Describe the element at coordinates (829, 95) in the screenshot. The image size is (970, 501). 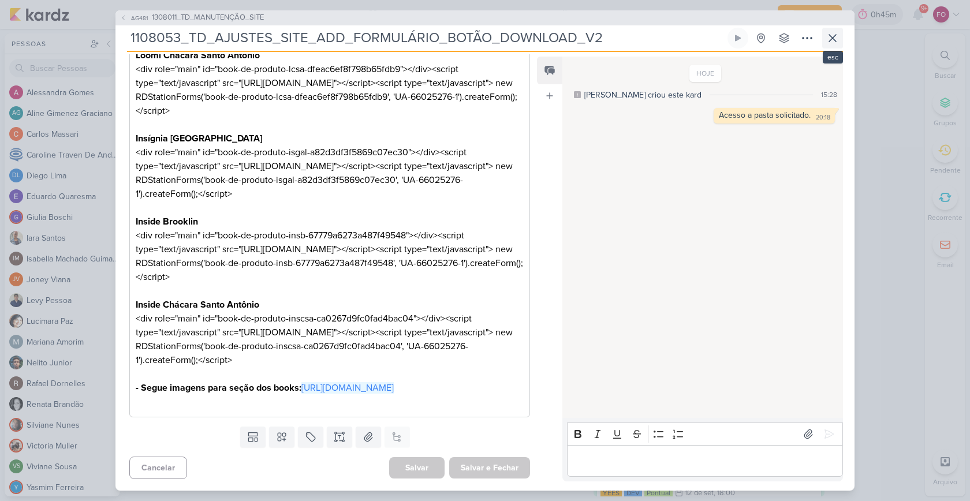
I see `div: 15:28` at that location.